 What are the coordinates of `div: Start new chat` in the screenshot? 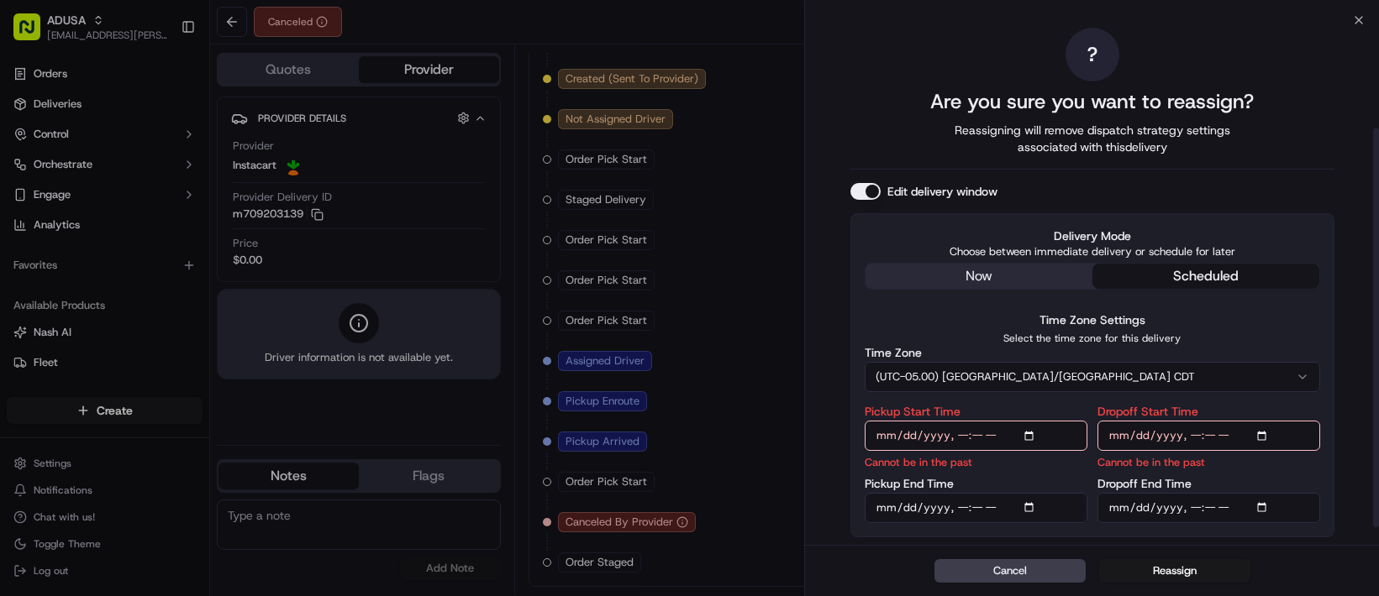 It's located at (166, 276).